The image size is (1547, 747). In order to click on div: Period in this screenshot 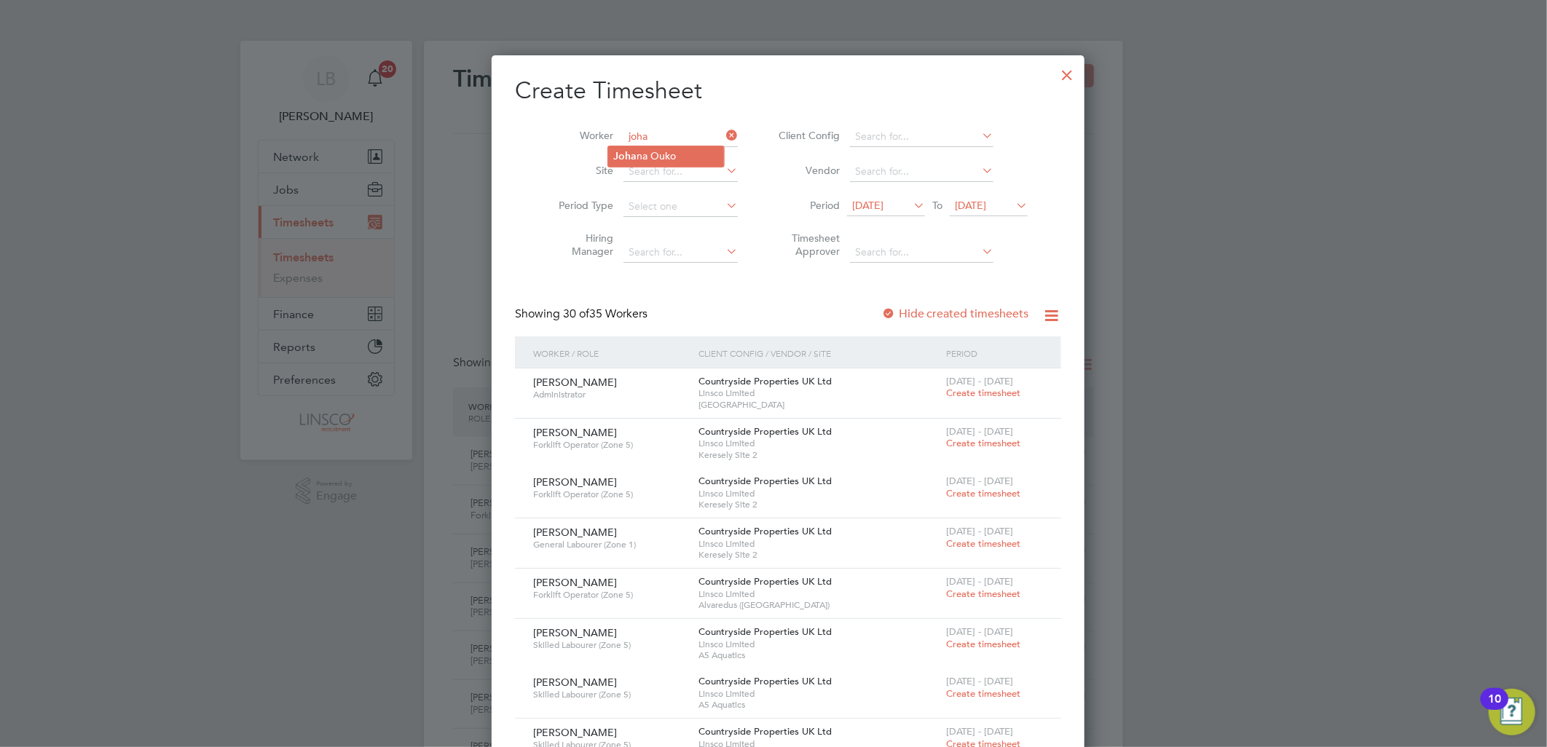, I will do `click(995, 353)`.